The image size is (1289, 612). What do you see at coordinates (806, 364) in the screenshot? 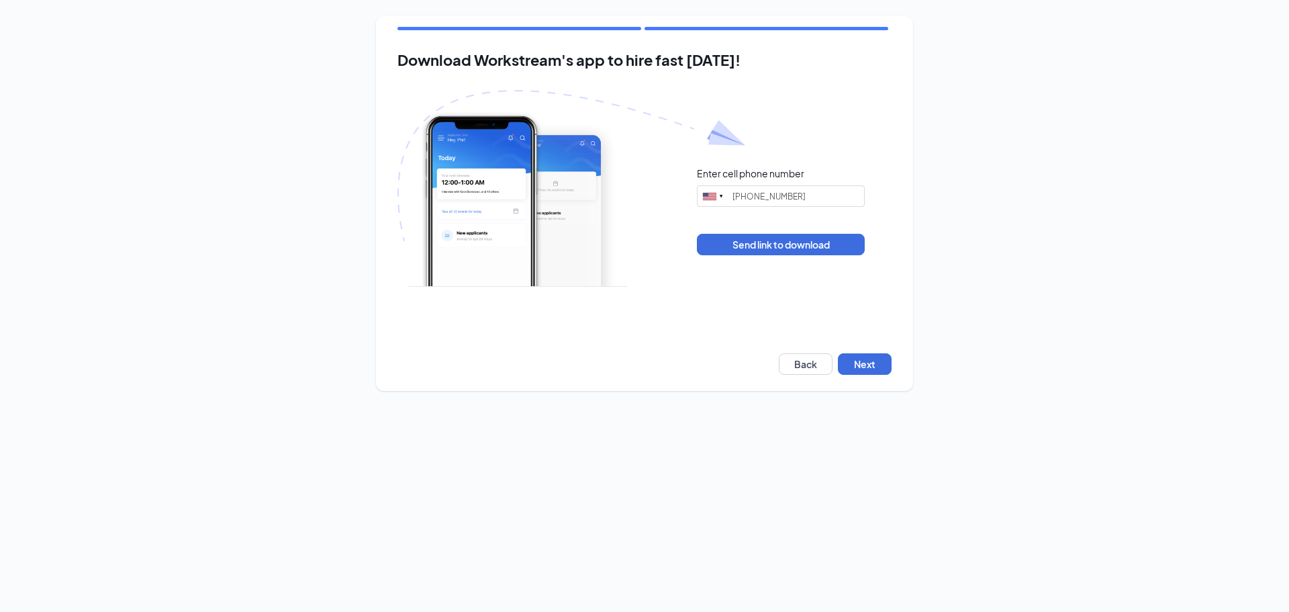
I see `button: Back` at bounding box center [806, 364].